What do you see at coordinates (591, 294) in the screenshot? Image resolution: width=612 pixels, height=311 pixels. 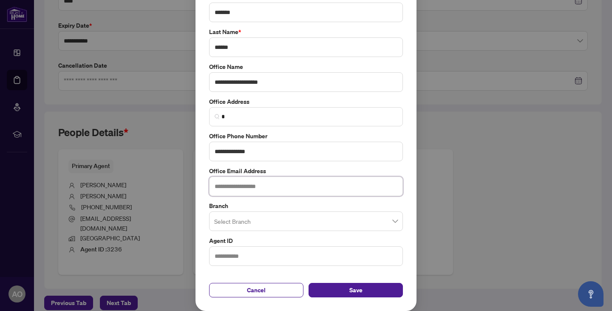 I see `button: Open asap` at bounding box center [591, 294].